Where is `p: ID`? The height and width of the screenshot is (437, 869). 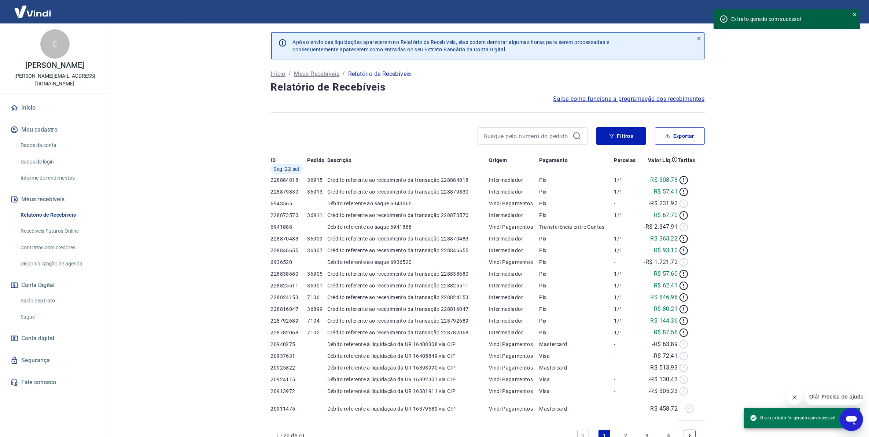 p: ID is located at coordinates (273, 160).